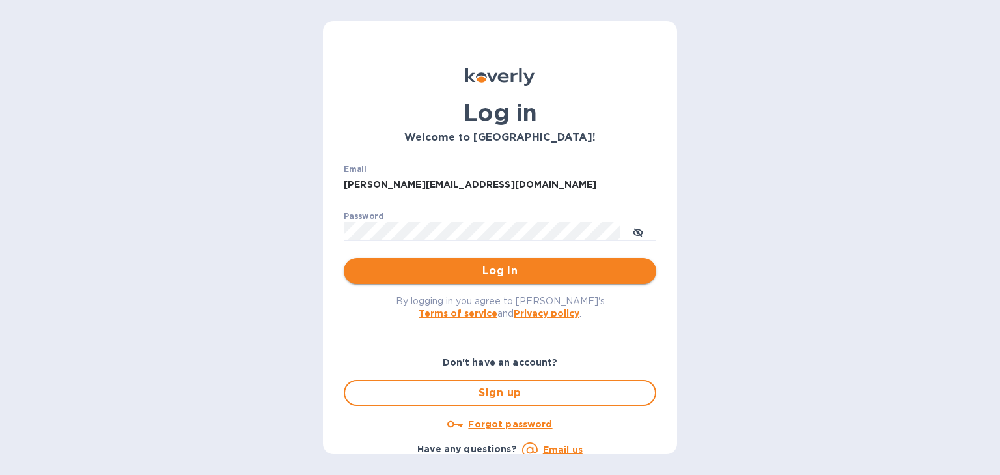 Image resolution: width=1000 pixels, height=475 pixels. Describe the element at coordinates (500, 362) in the screenshot. I see `b: Don't have an account?` at that location.